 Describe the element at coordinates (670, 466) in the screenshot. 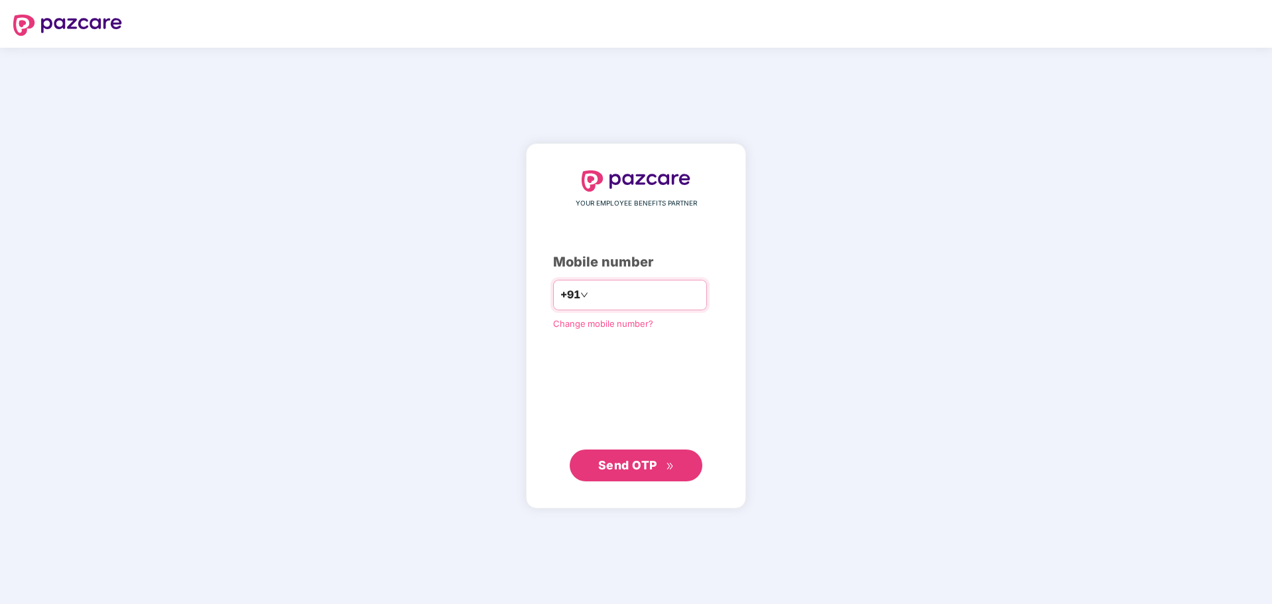

I see `span: double-right` at that location.